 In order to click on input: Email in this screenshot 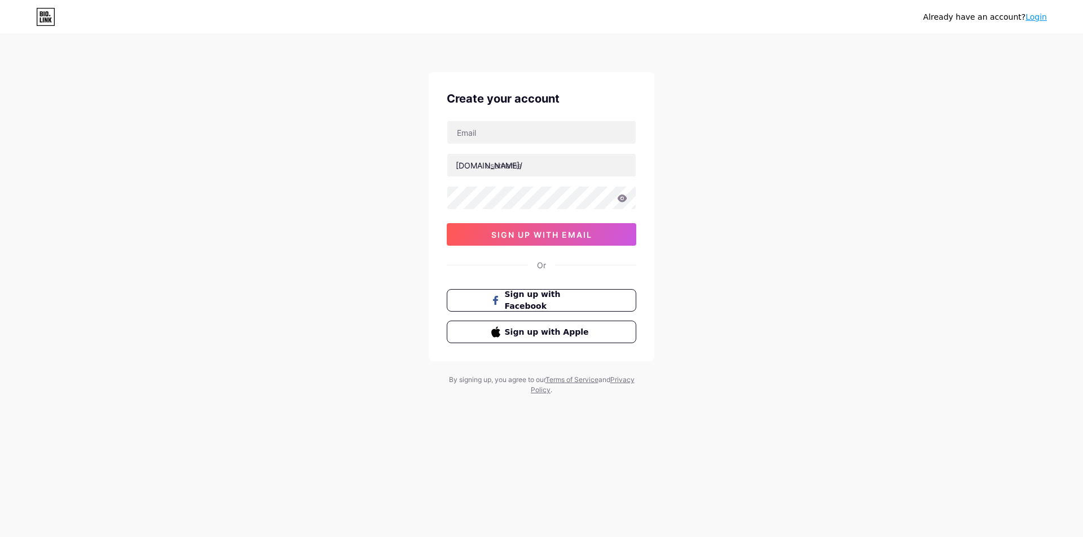, I will do `click(541, 133)`.